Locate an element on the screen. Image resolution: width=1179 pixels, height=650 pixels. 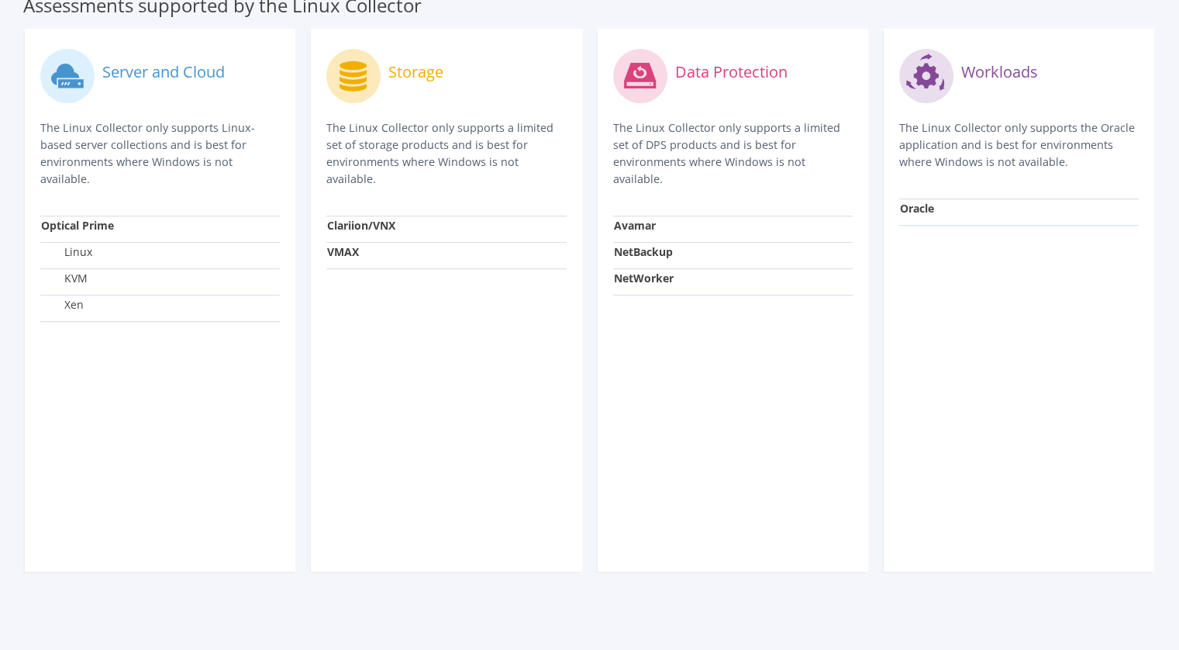
strong: NetWorker is located at coordinates (643, 277).